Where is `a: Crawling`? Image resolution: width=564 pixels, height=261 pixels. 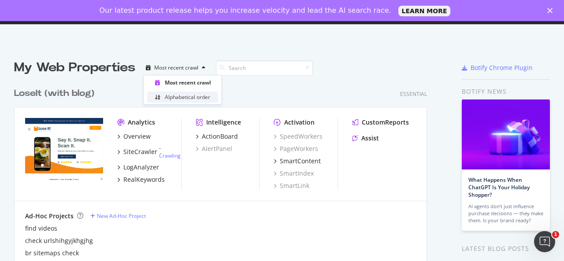
a: Crawling is located at coordinates (170, 156).